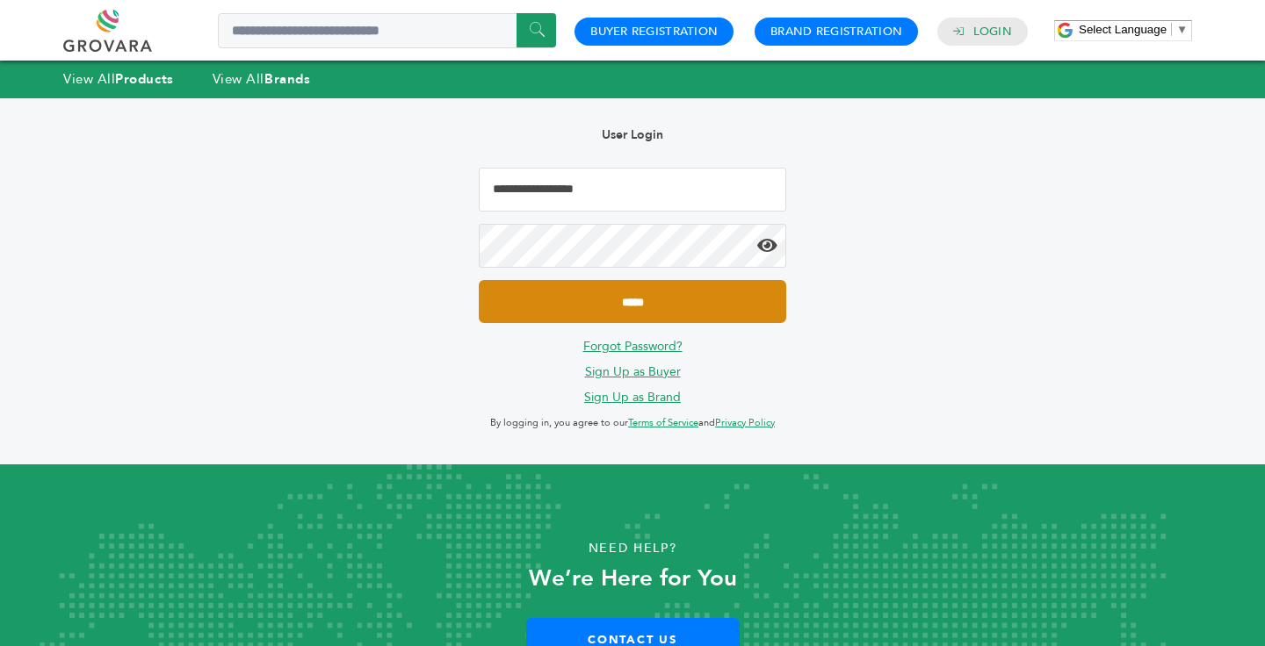 Image resolution: width=1265 pixels, height=646 pixels. Describe the element at coordinates (262, 79) in the screenshot. I see `a: View AllBrands` at that location.